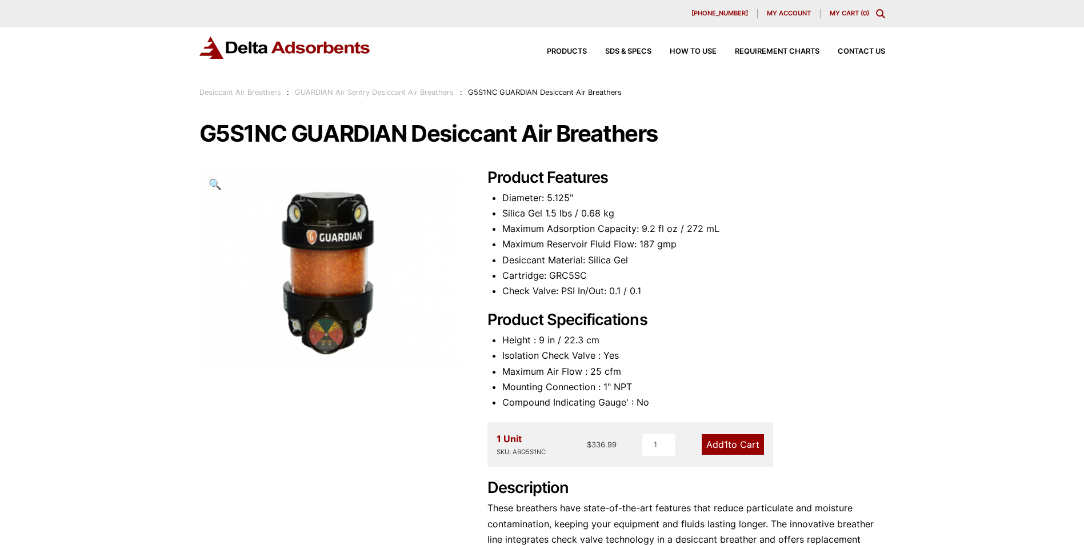 This screenshot has width=1084, height=545. Describe the element at coordinates (881, 14) in the screenshot. I see `div: Toggle Modal Content` at that location.